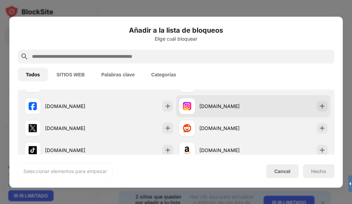 This screenshot has height=204, width=352. Describe the element at coordinates (319, 171) in the screenshot. I see `div: Hecho` at that location.